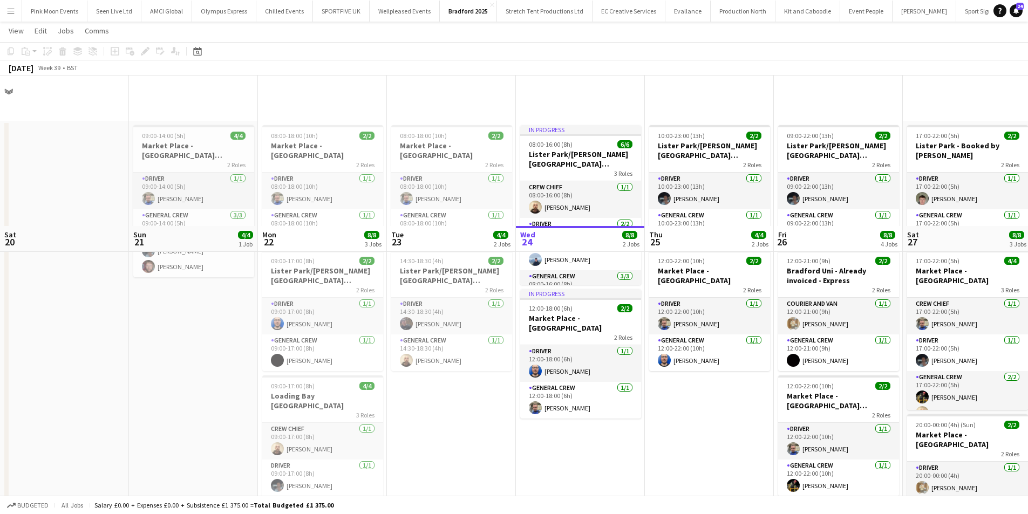 The height and width of the screenshot is (514, 1028). I want to click on div: In progress, so click(581, 294).